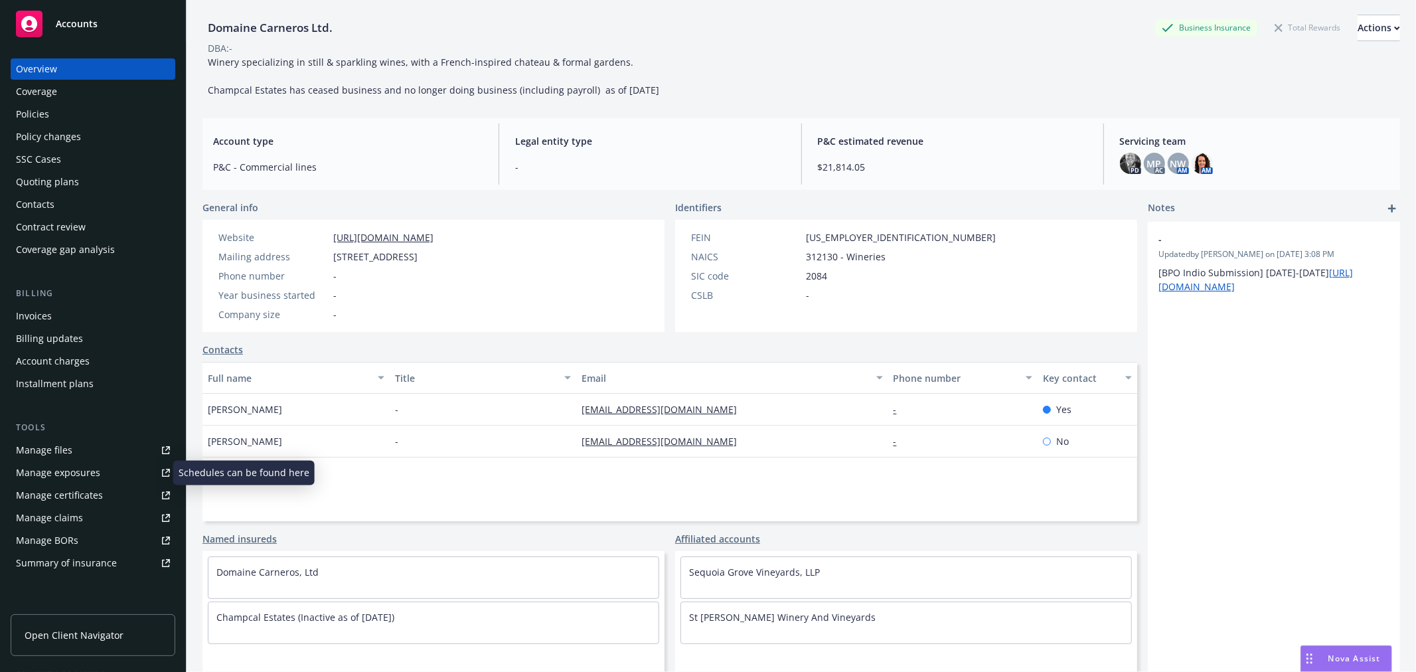  I want to click on a: Policies, so click(93, 114).